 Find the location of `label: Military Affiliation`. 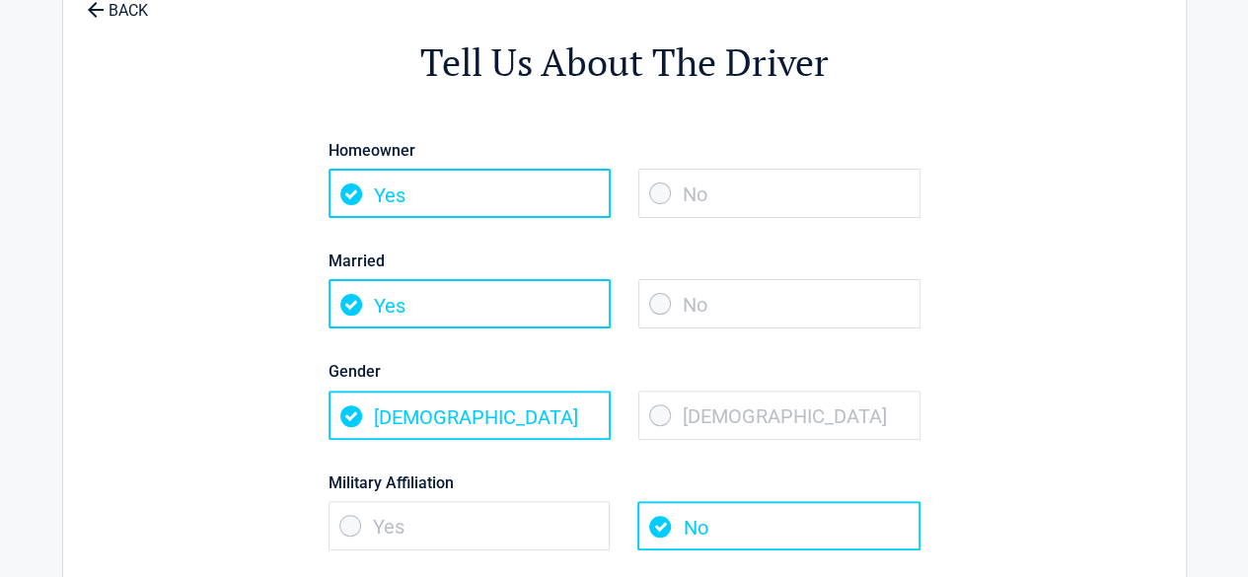

label: Military Affiliation is located at coordinates (625, 483).